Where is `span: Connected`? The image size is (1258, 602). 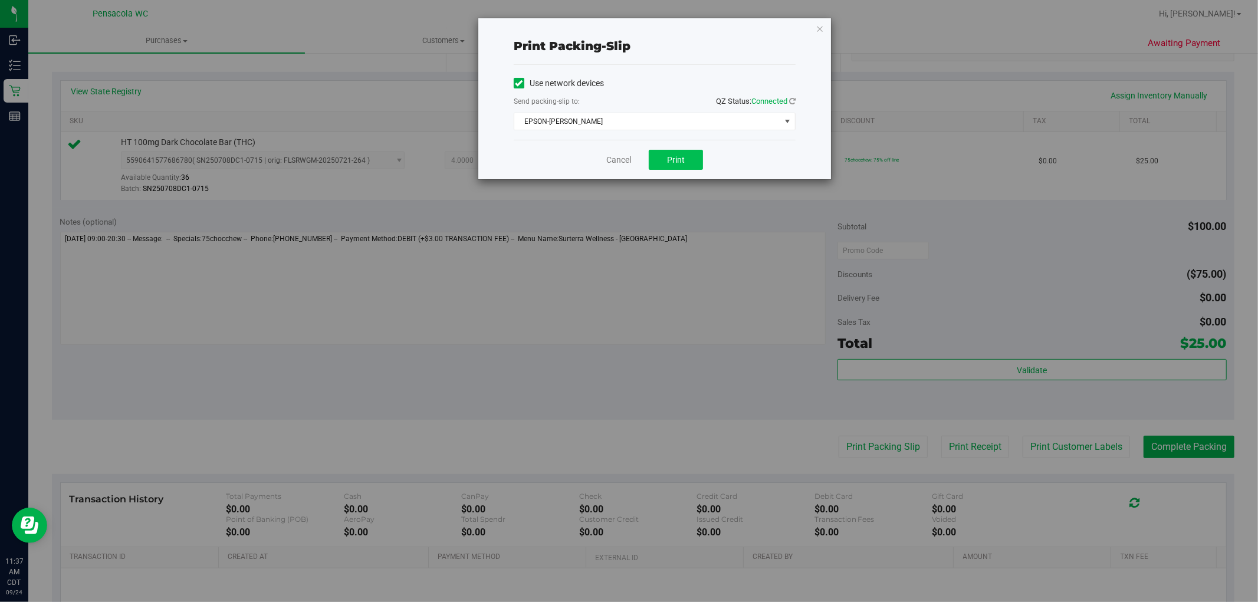
span: Connected is located at coordinates (769, 101).